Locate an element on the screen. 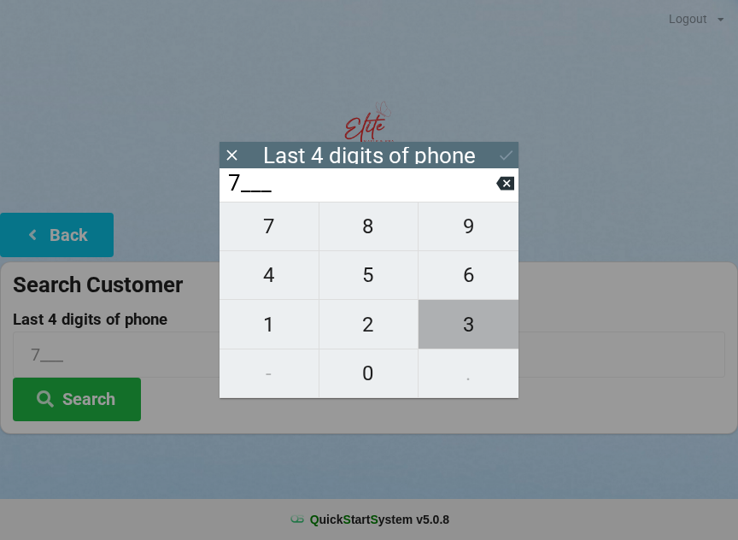 Image resolution: width=738 pixels, height=540 pixels. span: 3 is located at coordinates (468, 324).